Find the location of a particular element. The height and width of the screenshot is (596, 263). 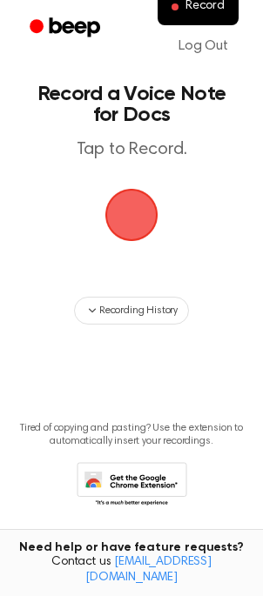

a: Log Out is located at coordinates (203, 46).